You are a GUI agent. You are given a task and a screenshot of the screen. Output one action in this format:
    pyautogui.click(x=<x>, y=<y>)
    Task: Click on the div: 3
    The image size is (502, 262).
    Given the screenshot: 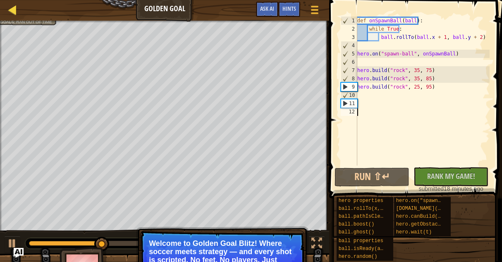 What is the action you would take?
    pyautogui.click(x=349, y=37)
    